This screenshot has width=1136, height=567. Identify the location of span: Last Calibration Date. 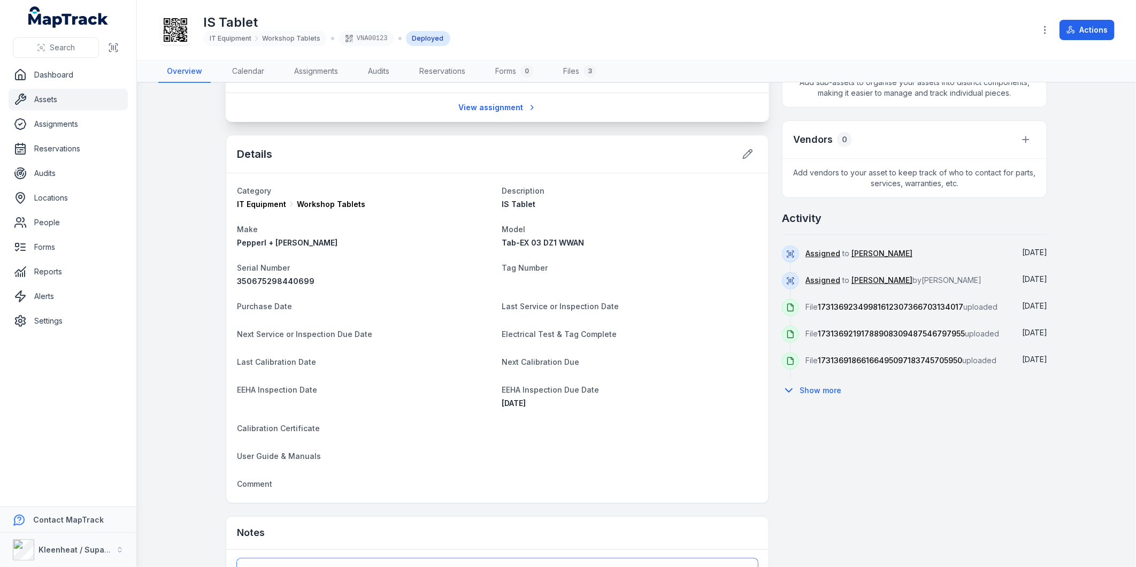
(277, 362).